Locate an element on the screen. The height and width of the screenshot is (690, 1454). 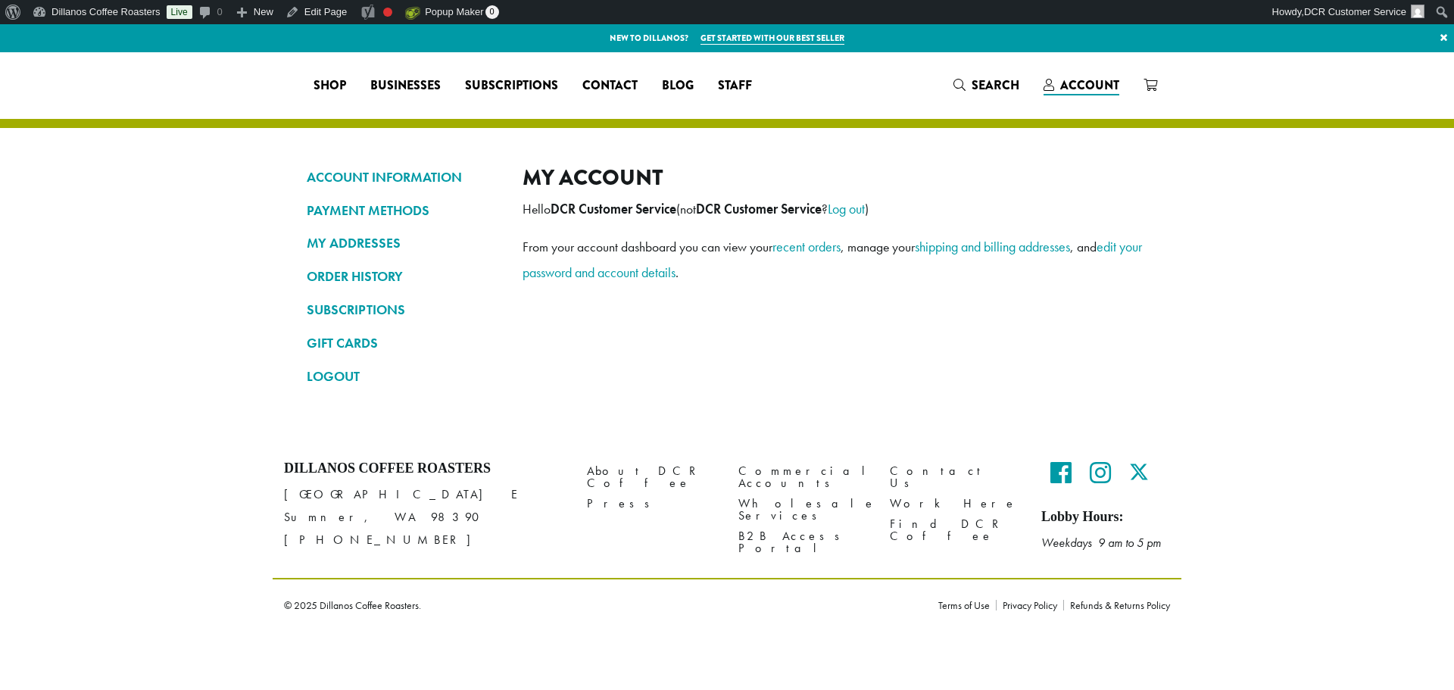
span: 0 is located at coordinates (492, 12).